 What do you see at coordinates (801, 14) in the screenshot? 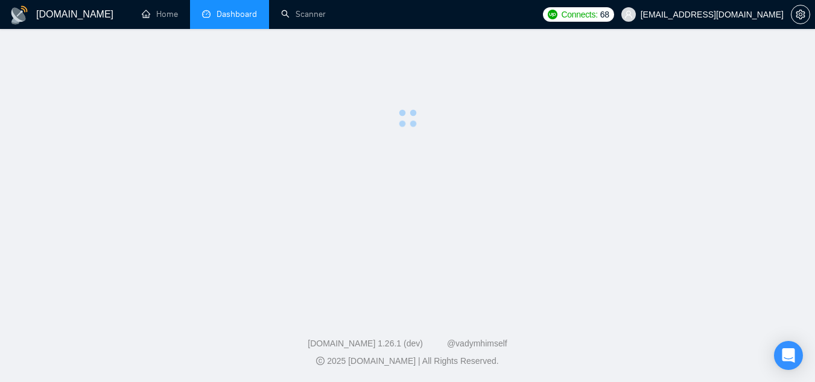
I see `a: setting` at bounding box center [801, 14].